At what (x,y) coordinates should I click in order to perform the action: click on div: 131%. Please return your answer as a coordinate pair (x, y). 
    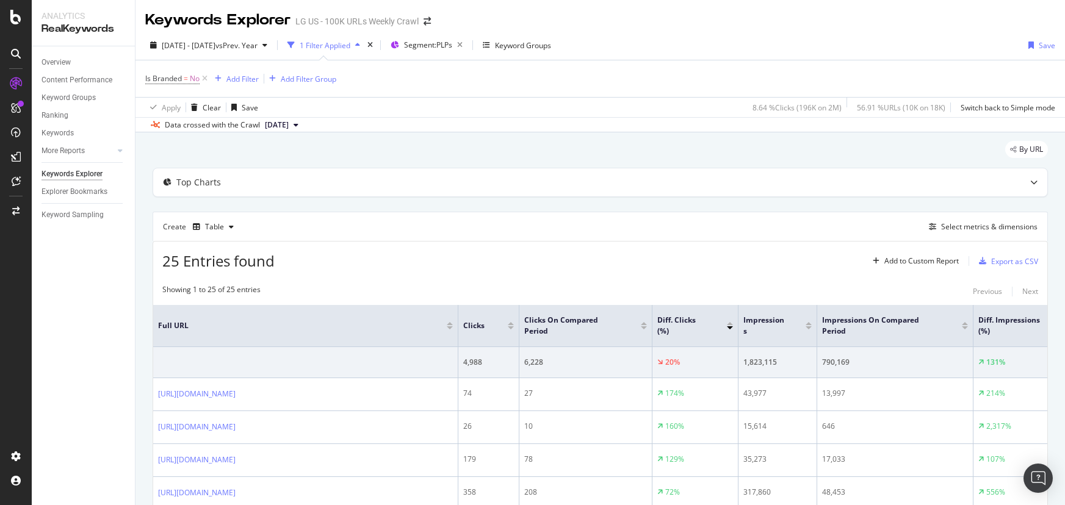
    Looking at the image, I should click on (995, 362).